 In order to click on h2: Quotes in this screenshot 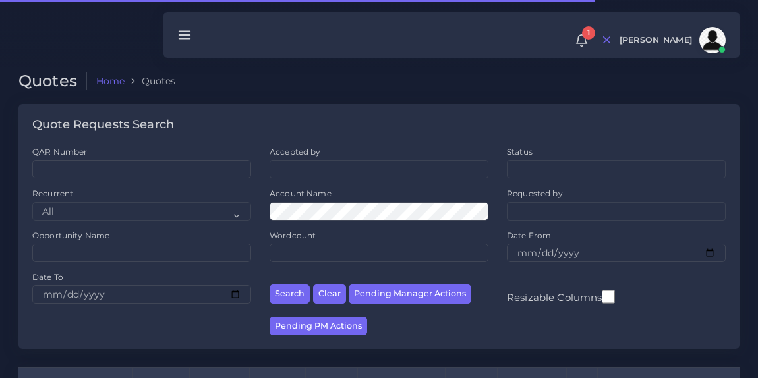, I will do `click(53, 81)`.